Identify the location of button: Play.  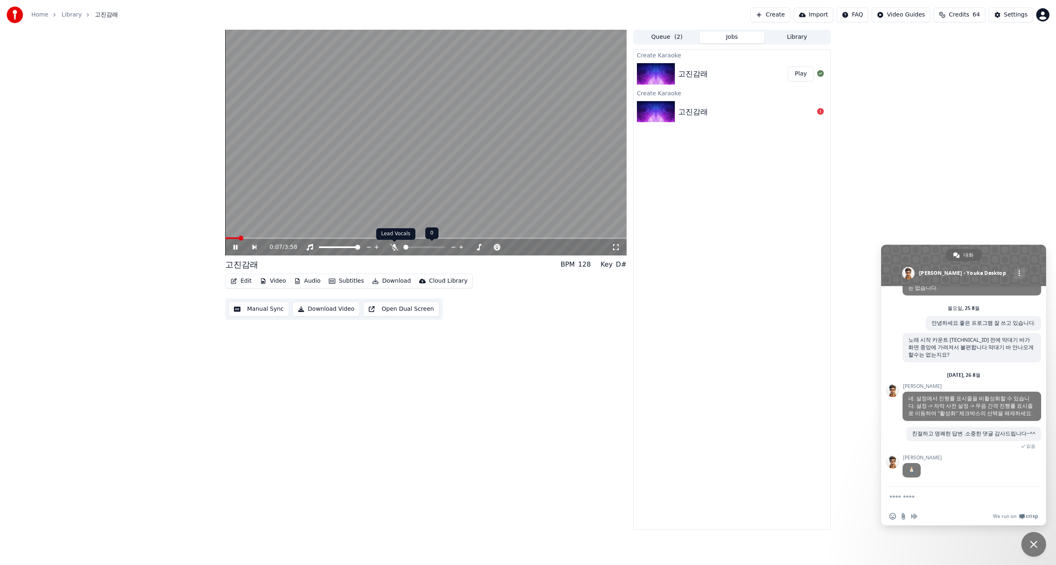
(801, 74).